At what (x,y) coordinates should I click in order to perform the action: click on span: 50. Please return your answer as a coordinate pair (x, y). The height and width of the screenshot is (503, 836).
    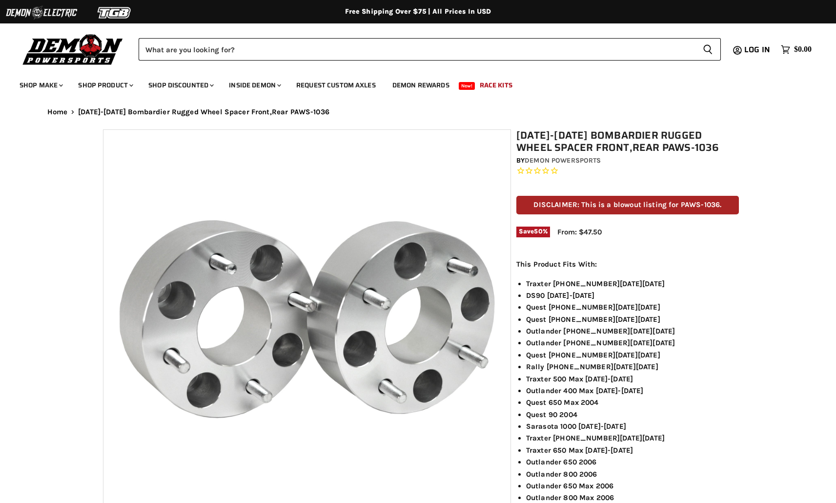
    Looking at the image, I should click on (538, 231).